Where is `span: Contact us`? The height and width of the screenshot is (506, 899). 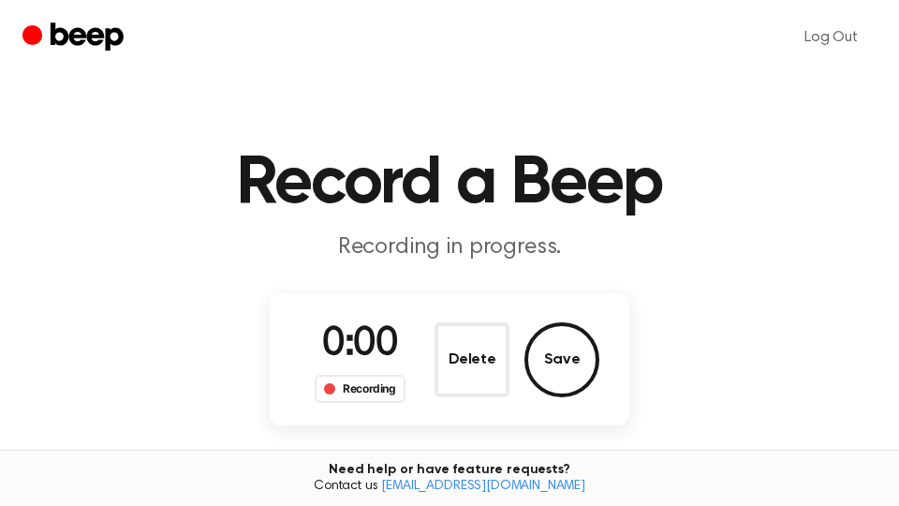
span: Contact us is located at coordinates (450, 487).